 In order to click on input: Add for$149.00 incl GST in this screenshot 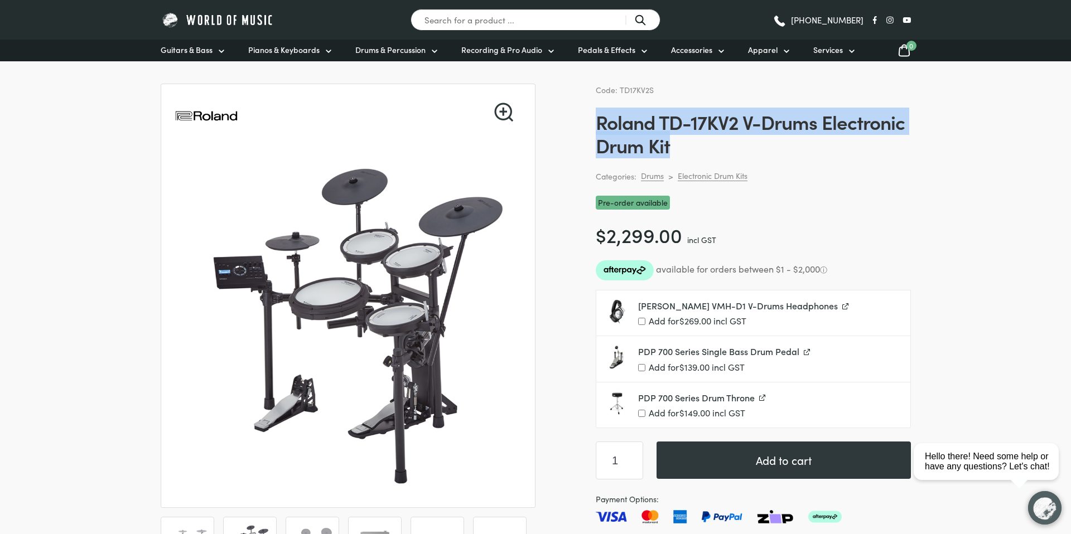, I will do `click(642, 413)`.